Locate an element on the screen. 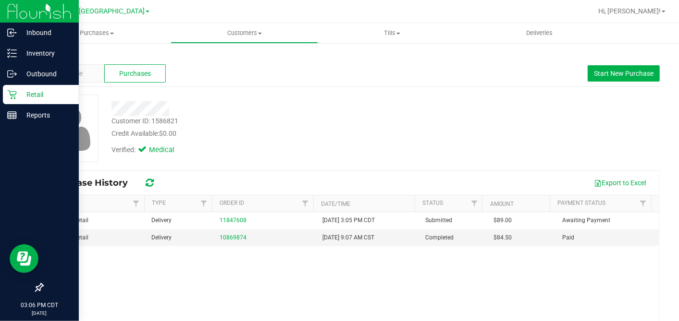 This screenshot has height=321, width=679. div: Verified: is located at coordinates (149, 150).